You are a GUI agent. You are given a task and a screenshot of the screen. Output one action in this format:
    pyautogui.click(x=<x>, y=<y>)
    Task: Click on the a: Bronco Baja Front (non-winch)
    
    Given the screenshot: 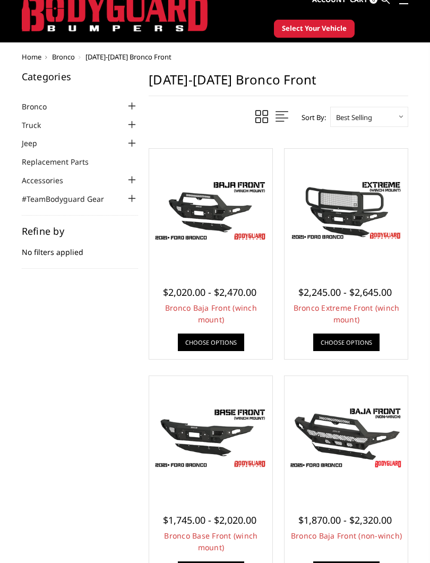 What is the action you would take?
    pyautogui.click(x=346, y=535)
    